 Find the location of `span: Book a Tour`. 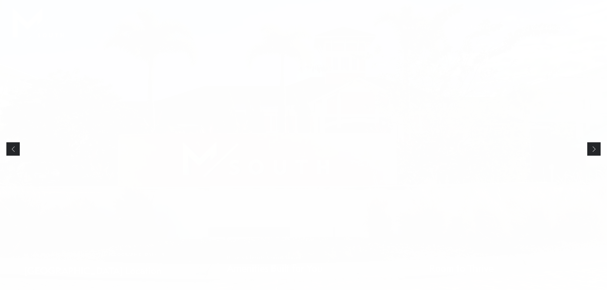

span: Book a Tour is located at coordinates (416, 27).